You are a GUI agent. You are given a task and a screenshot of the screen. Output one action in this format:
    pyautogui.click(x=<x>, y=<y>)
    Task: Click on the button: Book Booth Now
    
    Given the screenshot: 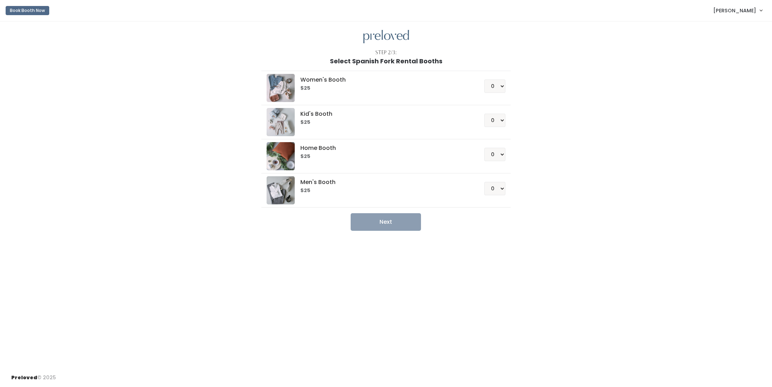 What is the action you would take?
    pyautogui.click(x=27, y=11)
    